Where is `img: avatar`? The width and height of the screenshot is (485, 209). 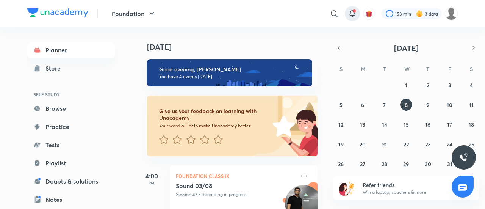 img: avatar is located at coordinates (369, 14).